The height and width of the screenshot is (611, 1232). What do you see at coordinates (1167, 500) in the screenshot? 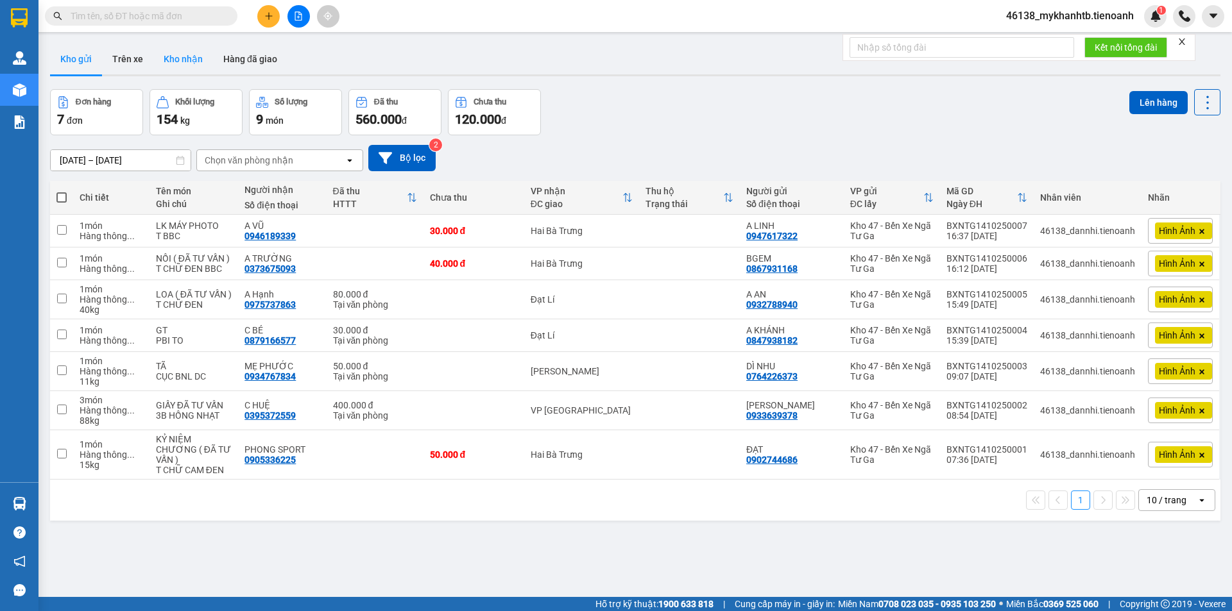
I see `div: 10 / trang` at bounding box center [1167, 500].